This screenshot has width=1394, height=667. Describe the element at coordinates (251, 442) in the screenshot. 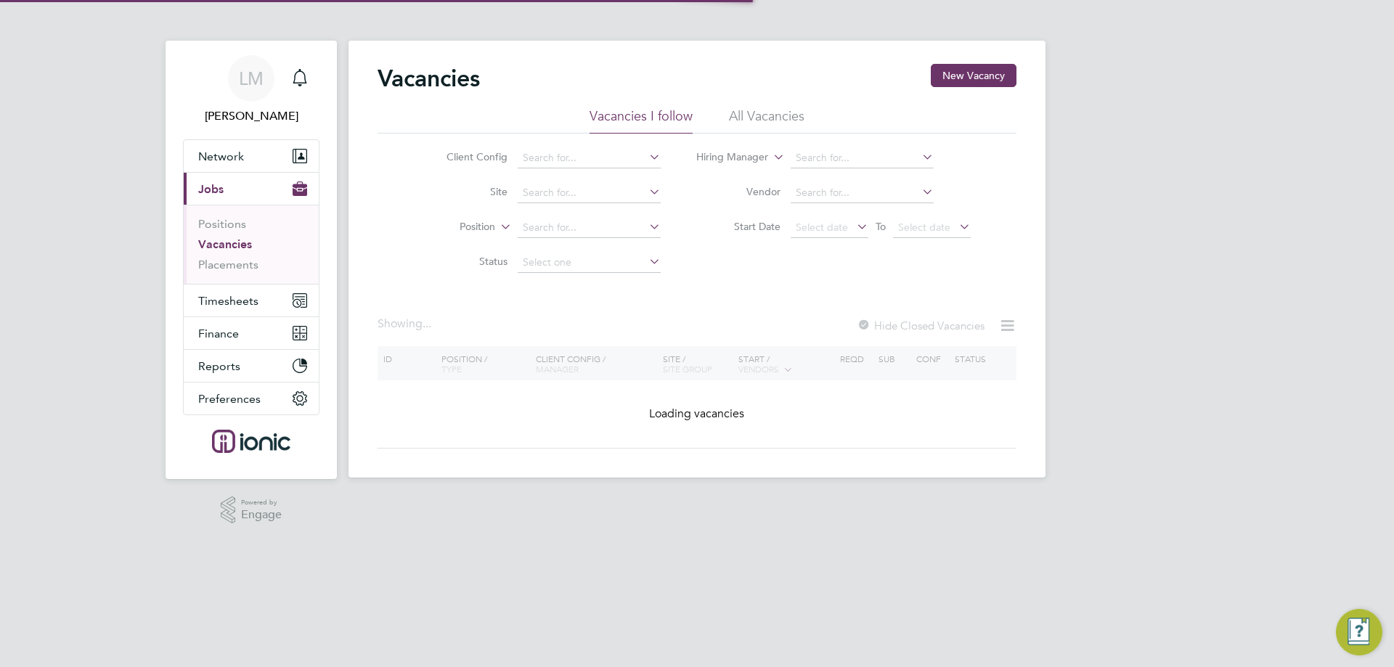

I see `a: Go to home page` at that location.